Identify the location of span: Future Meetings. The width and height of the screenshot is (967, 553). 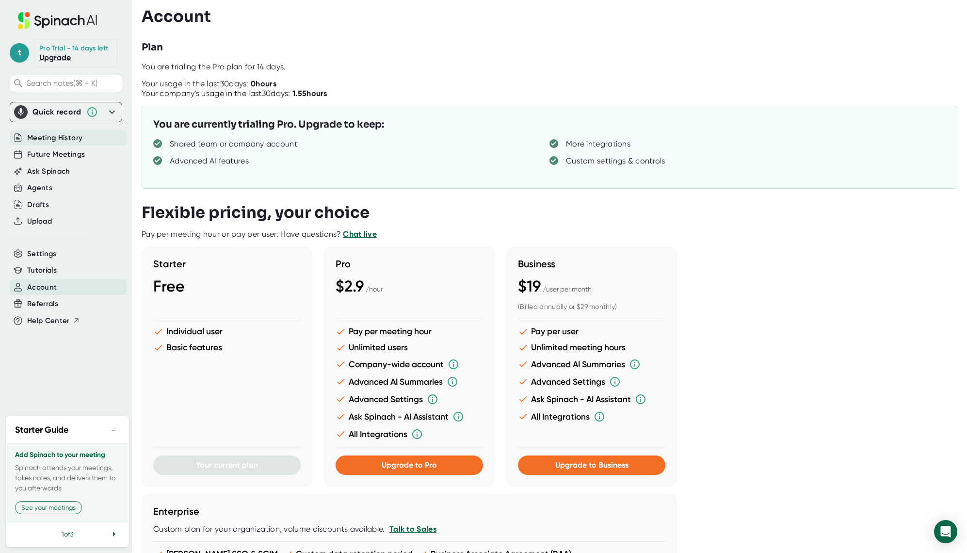
(56, 154).